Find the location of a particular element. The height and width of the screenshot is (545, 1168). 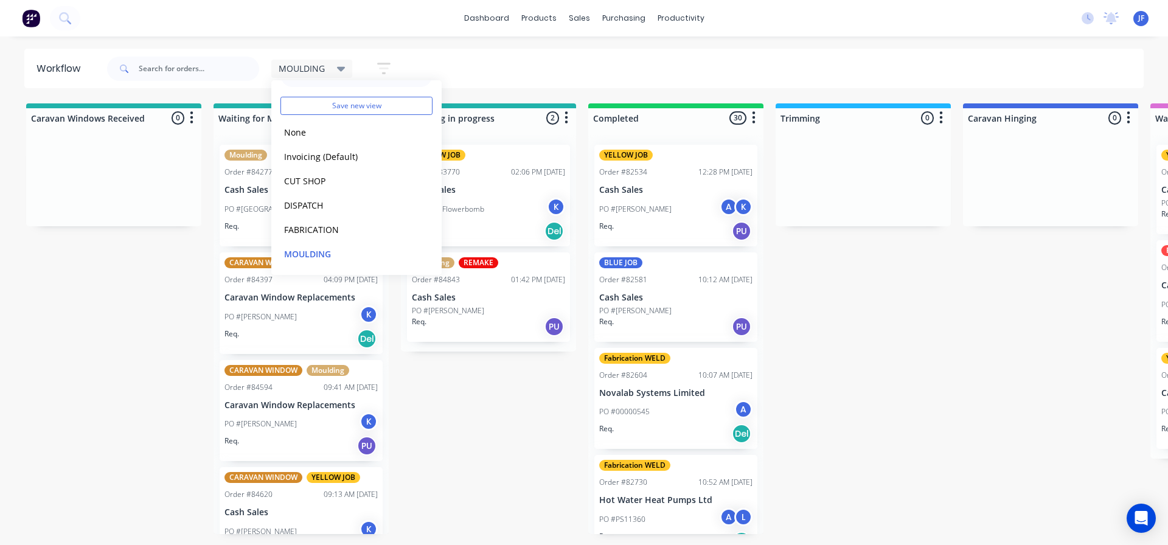

span: MOULDING is located at coordinates (302, 68).